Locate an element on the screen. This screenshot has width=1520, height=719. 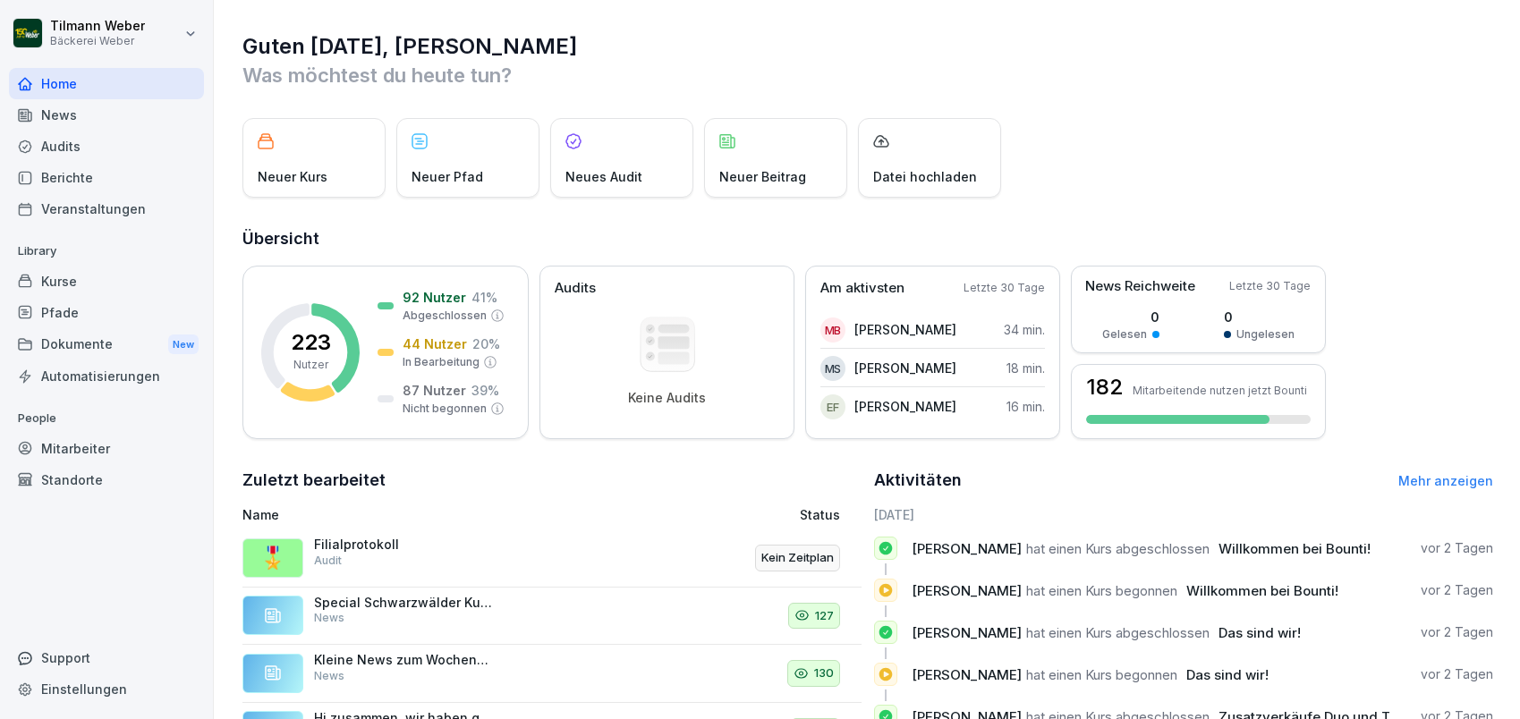
p: Gelesen is located at coordinates (1124, 335).